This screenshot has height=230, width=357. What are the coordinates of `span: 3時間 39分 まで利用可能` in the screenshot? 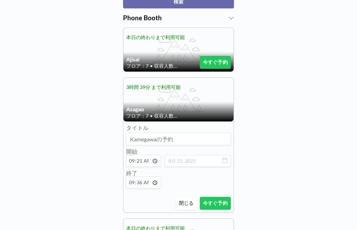 It's located at (153, 87).